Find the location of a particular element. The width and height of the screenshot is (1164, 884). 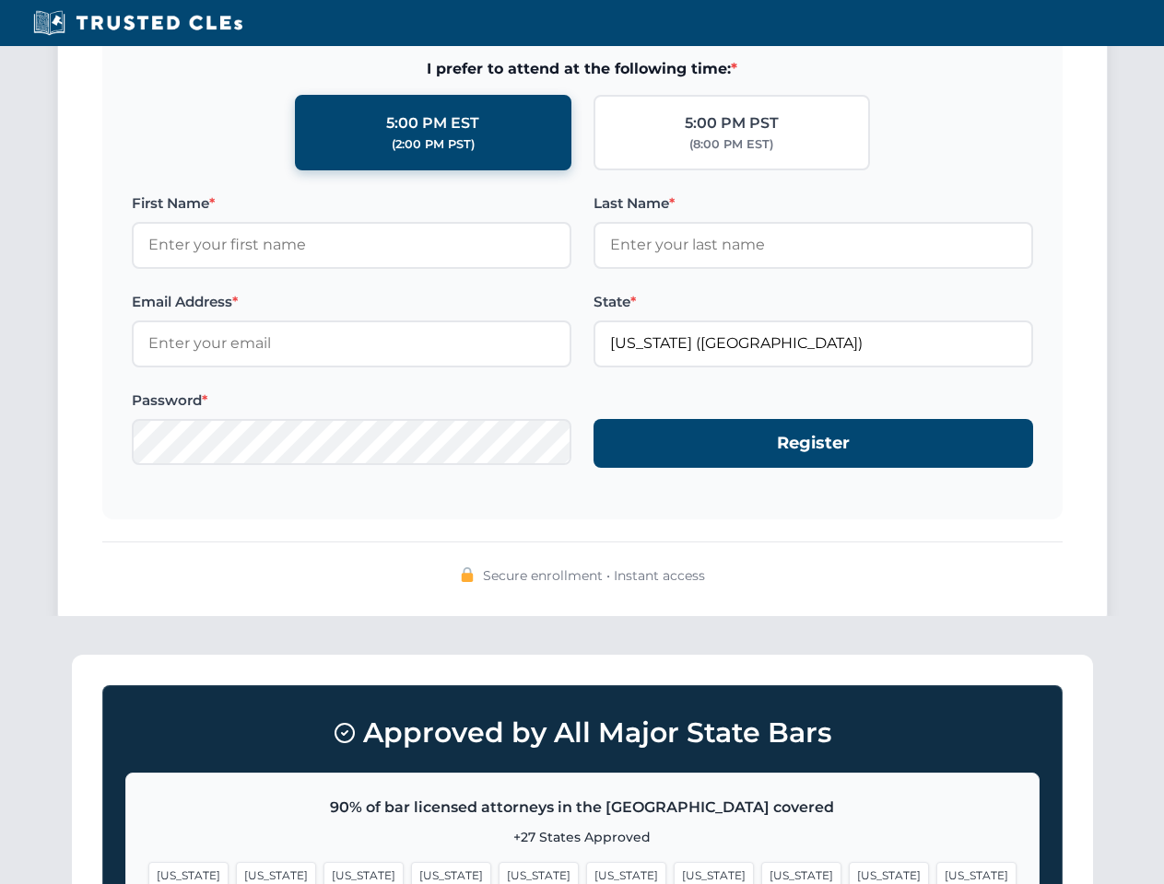

div: 5:00 PM EST is located at coordinates (432, 123).